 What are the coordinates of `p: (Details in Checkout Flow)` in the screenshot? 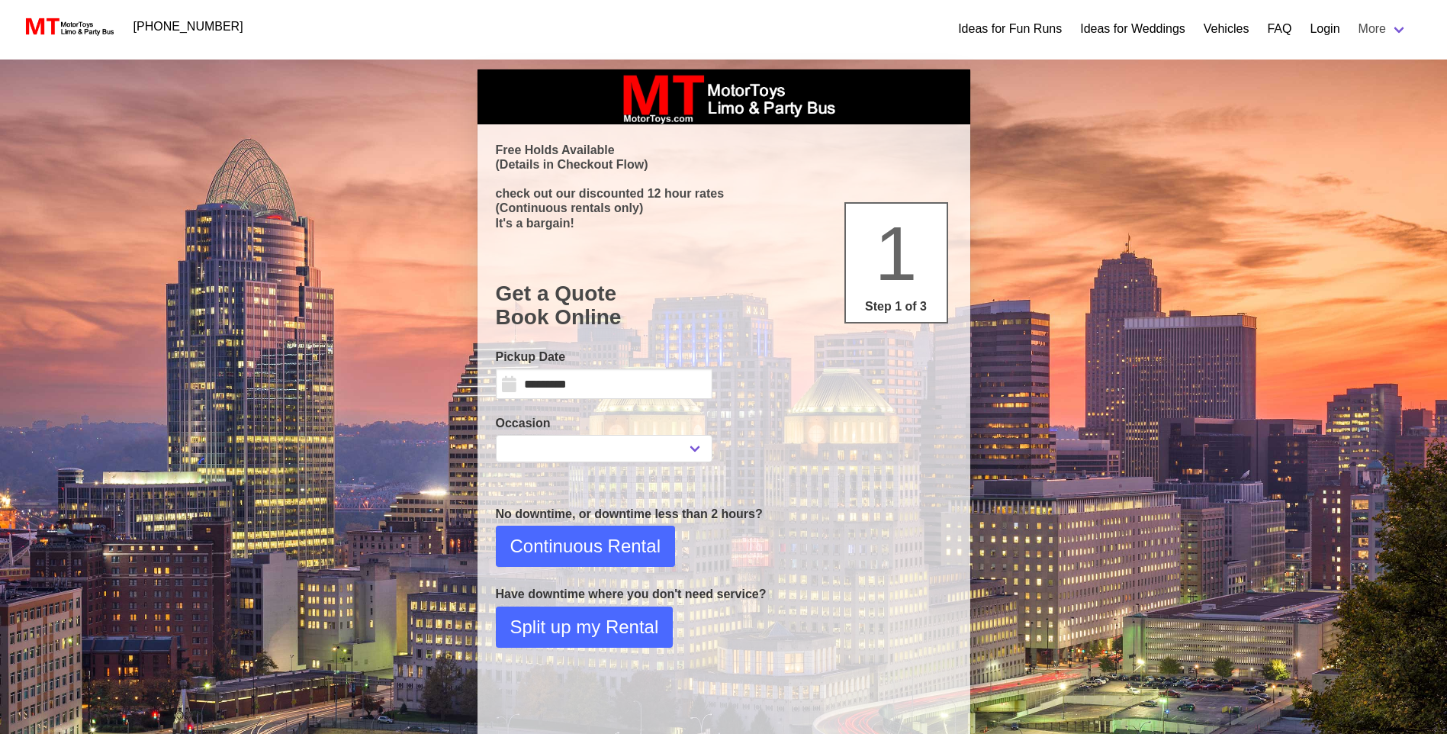 It's located at (724, 164).